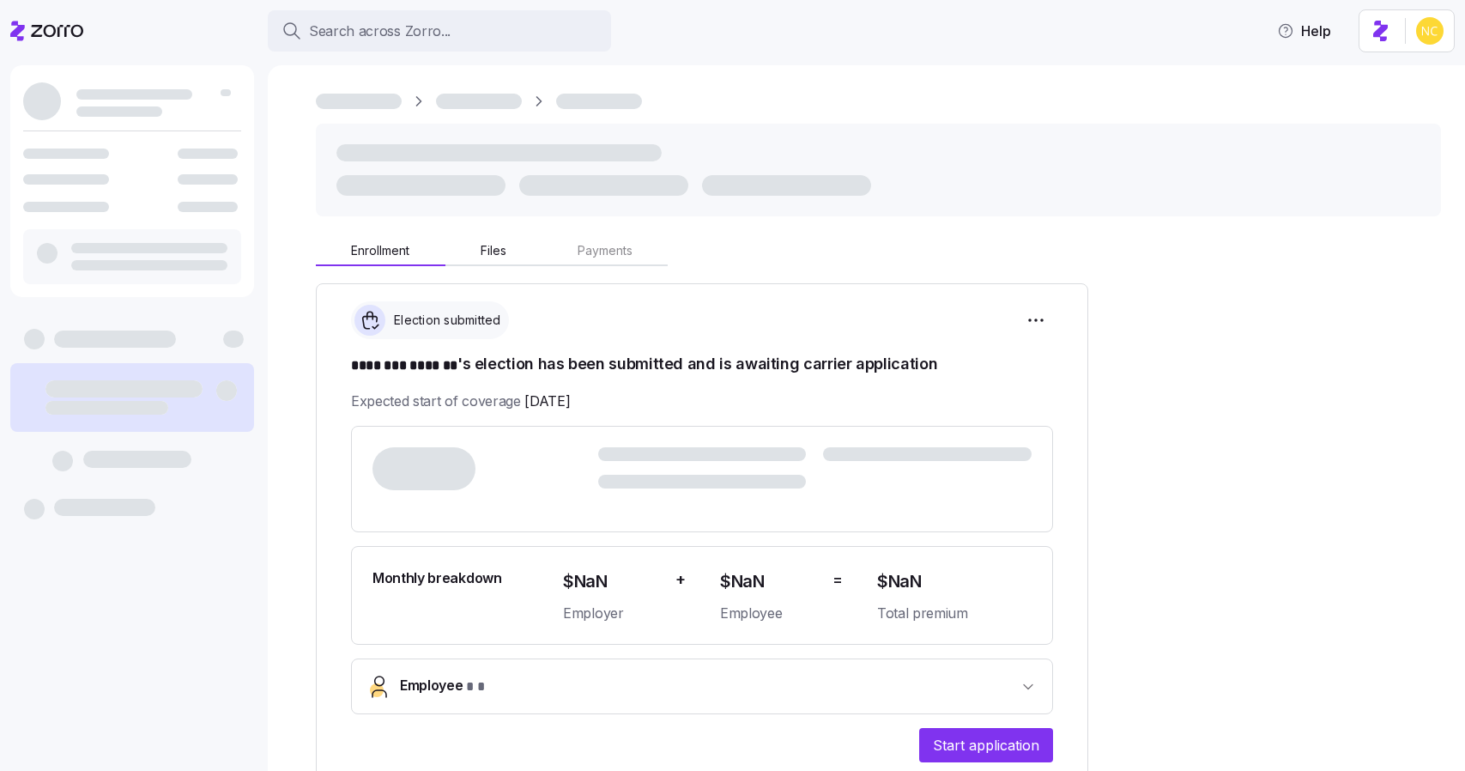 The width and height of the screenshot is (1465, 771). What do you see at coordinates (437, 578) in the screenshot?
I see `span: Monthly breakdown` at bounding box center [437, 578].